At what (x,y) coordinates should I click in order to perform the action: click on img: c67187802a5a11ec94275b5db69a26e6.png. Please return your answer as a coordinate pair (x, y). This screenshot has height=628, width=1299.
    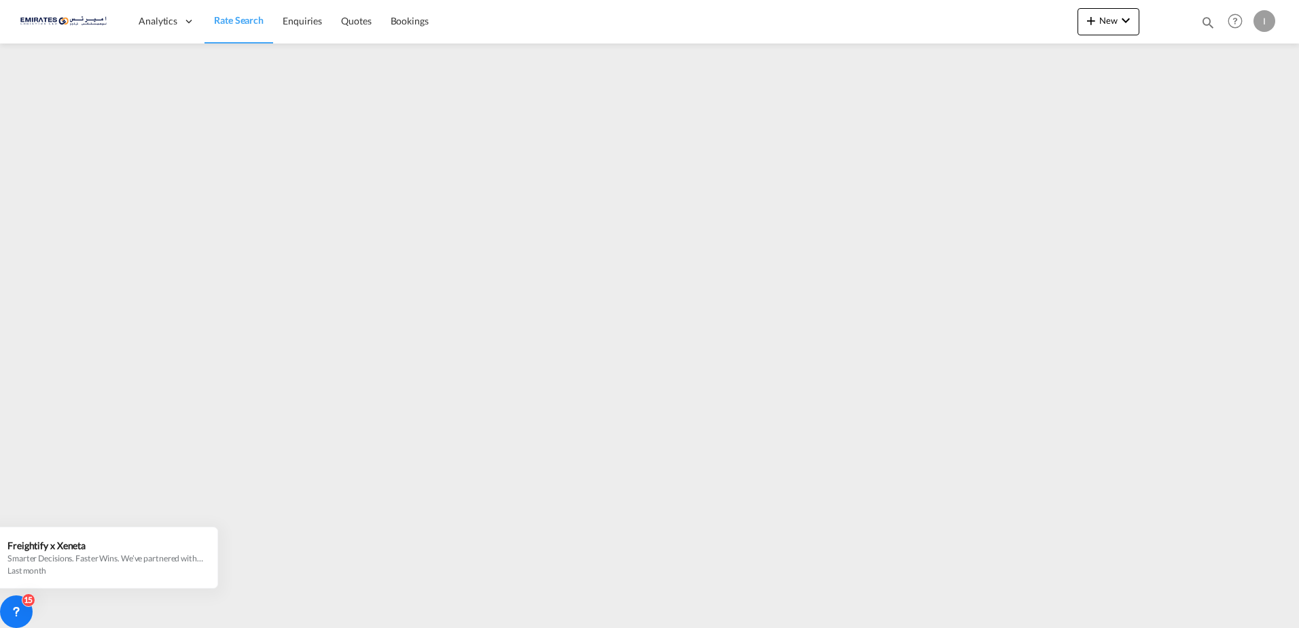
    Looking at the image, I should click on (66, 21).